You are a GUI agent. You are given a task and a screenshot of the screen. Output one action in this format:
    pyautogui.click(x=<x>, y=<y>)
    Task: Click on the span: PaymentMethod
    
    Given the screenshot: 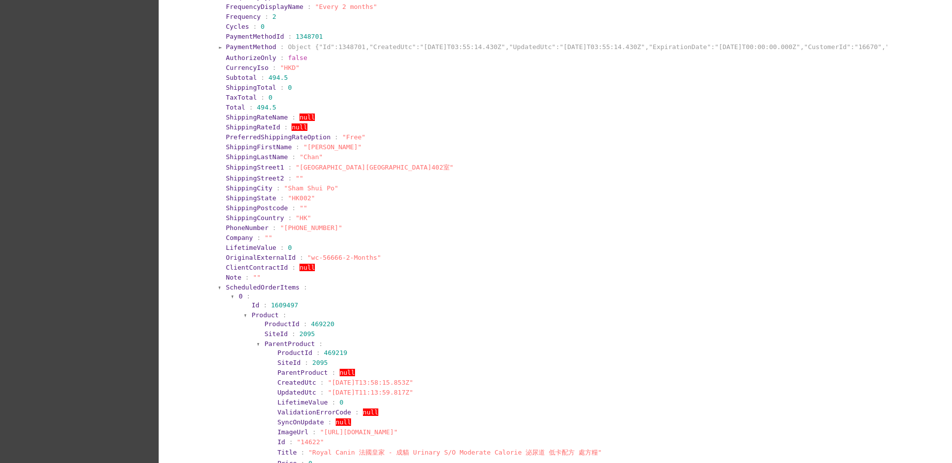 What is the action you would take?
    pyautogui.click(x=251, y=47)
    